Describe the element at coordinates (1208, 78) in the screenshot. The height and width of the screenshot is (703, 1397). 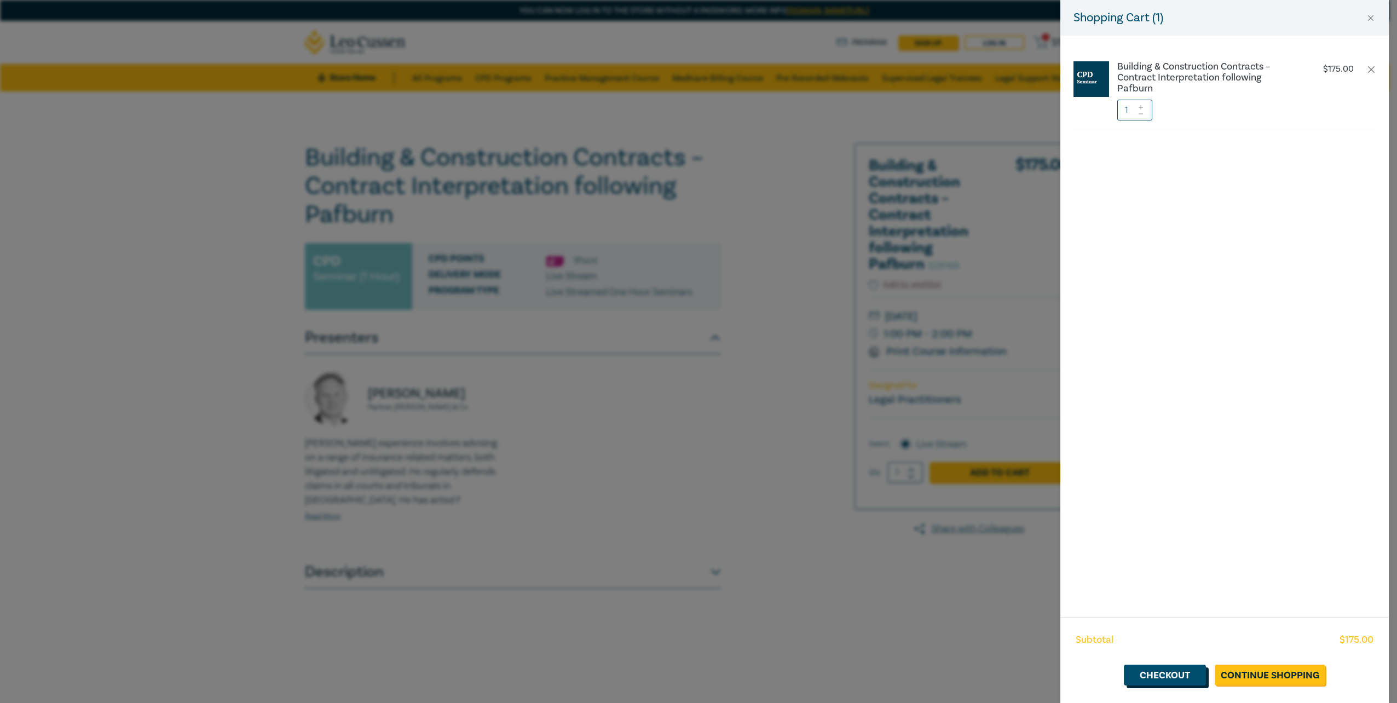
I see `h6: Building & Construction Contracts – Contract Interpretation following Pafburn` at that location.